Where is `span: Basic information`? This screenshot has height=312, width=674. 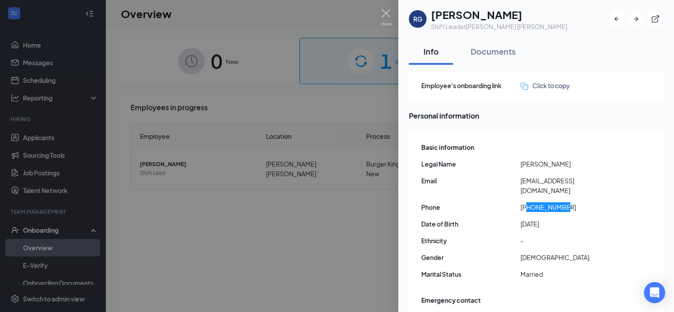
span: Basic information is located at coordinates (448, 147).